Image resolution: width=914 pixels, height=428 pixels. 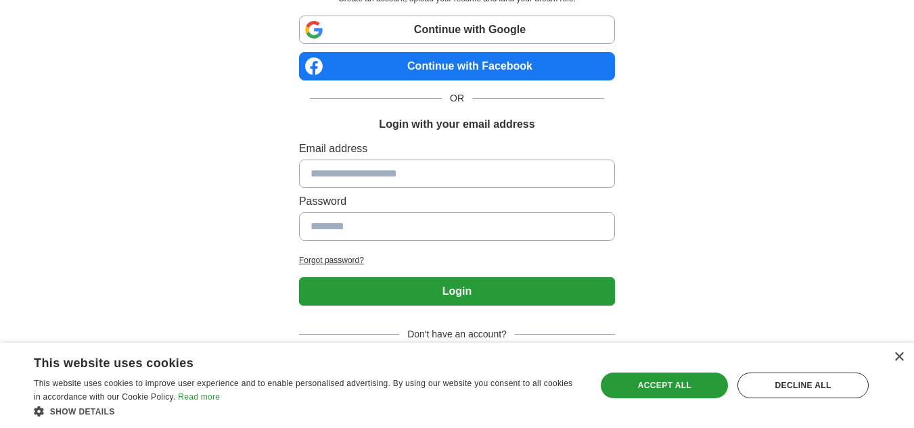 What do you see at coordinates (456, 202) in the screenshot?
I see `label: Password` at bounding box center [456, 202].